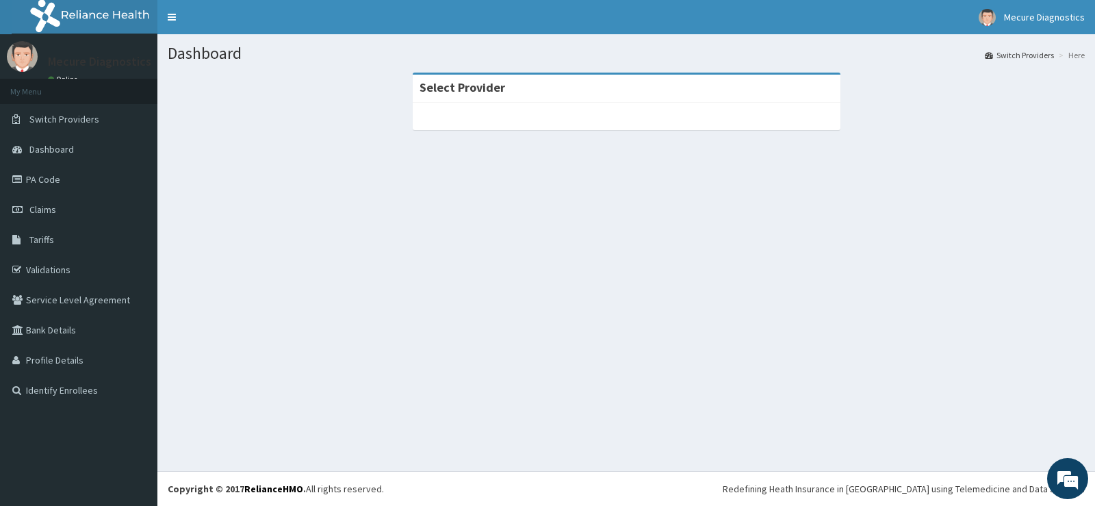  What do you see at coordinates (626, 53) in the screenshot?
I see `h1: Dashboard` at bounding box center [626, 53].